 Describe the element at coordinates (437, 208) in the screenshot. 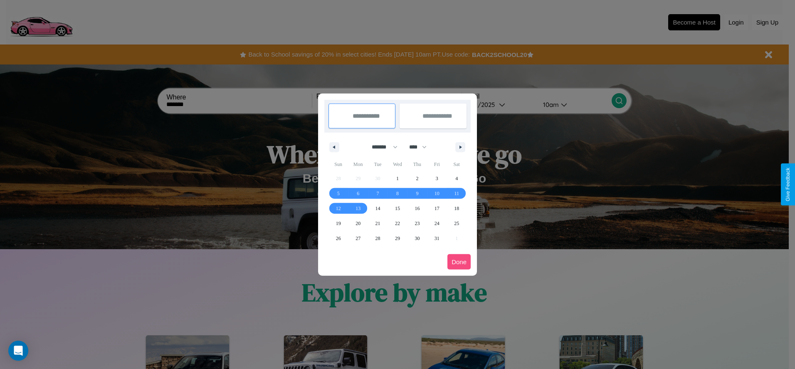

I see `span: 17` at that location.